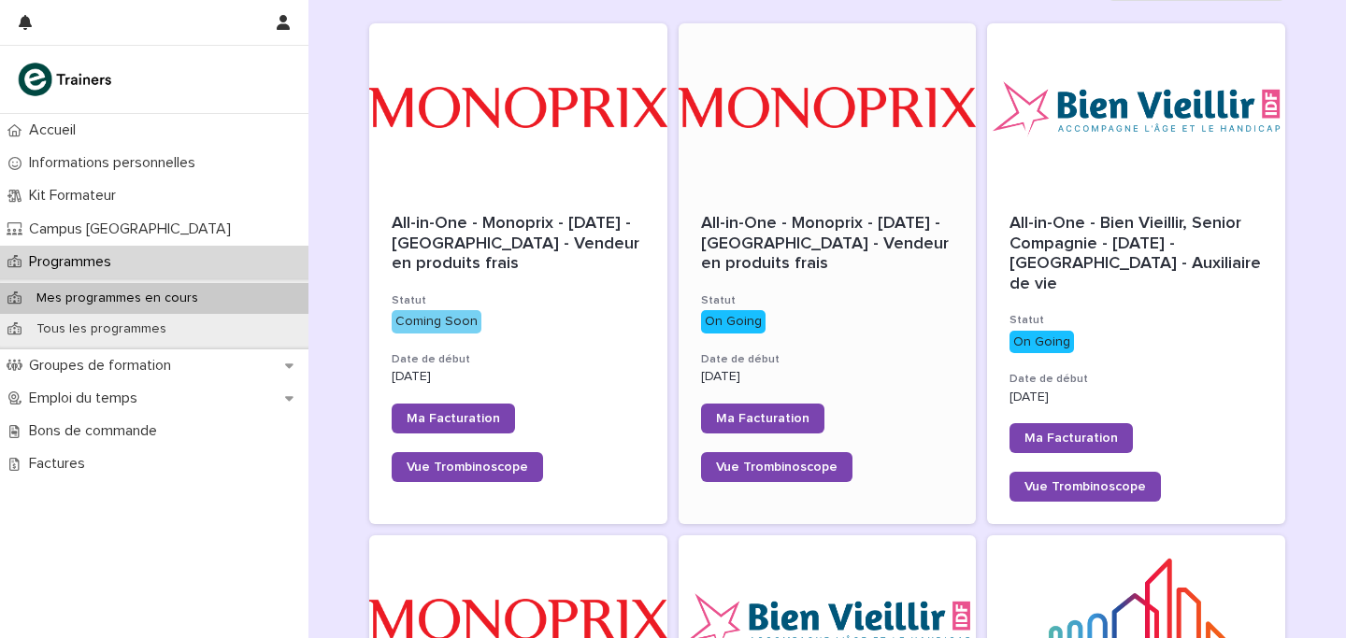 Image resolution: width=1346 pixels, height=638 pixels. What do you see at coordinates (61, 464) in the screenshot?
I see `p: Factures` at bounding box center [61, 464].